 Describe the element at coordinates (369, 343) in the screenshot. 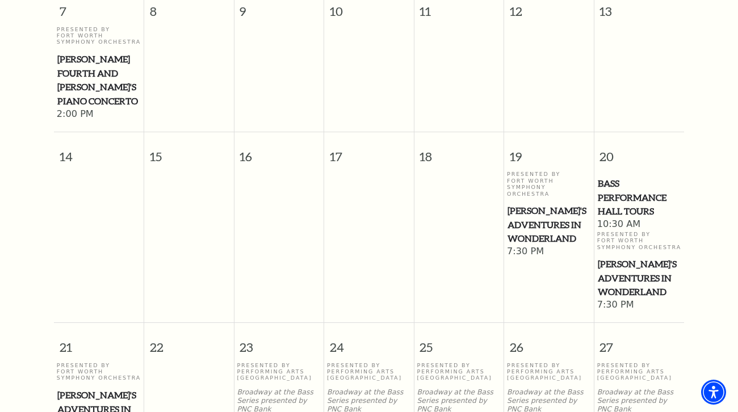

I see `span: 24` at that location.